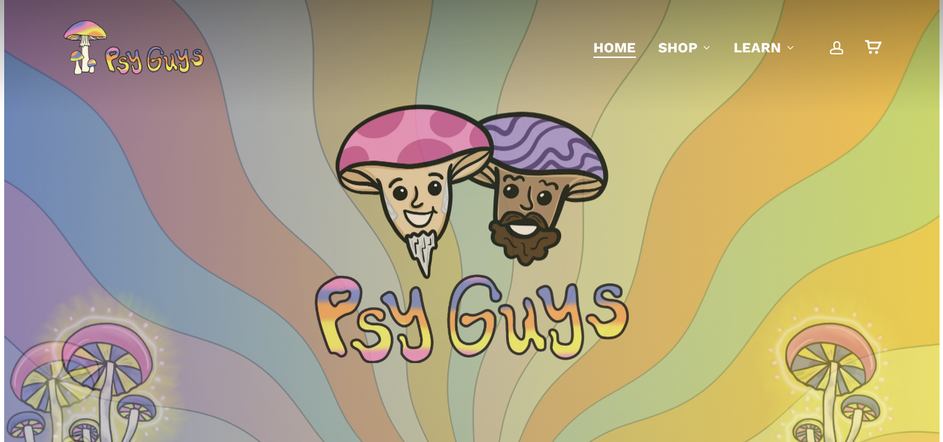 The height and width of the screenshot is (442, 943). Describe the element at coordinates (685, 47) in the screenshot. I see `a: Shop` at that location.